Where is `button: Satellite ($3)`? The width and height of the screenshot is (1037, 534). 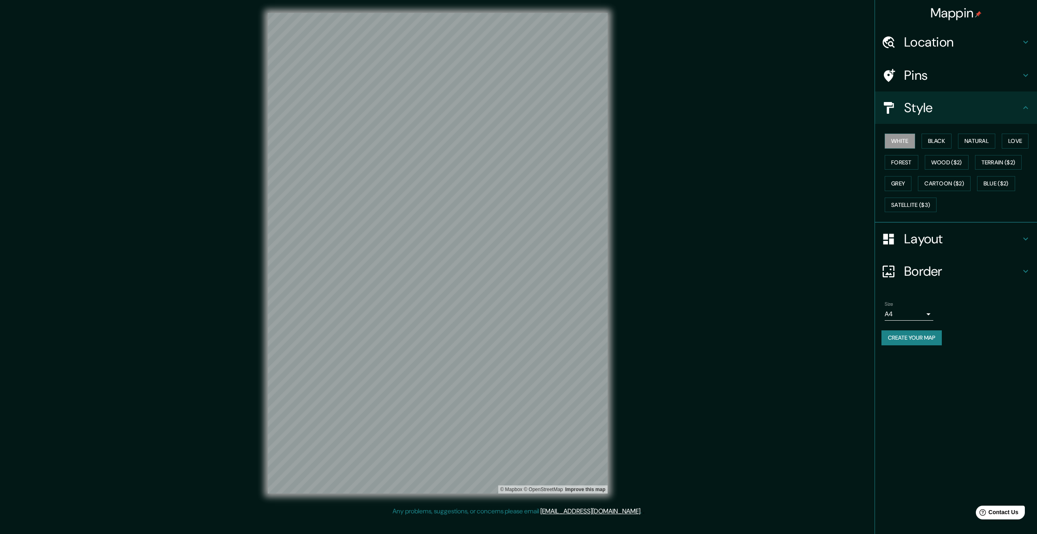
button: Satellite ($3) is located at coordinates (911, 205).